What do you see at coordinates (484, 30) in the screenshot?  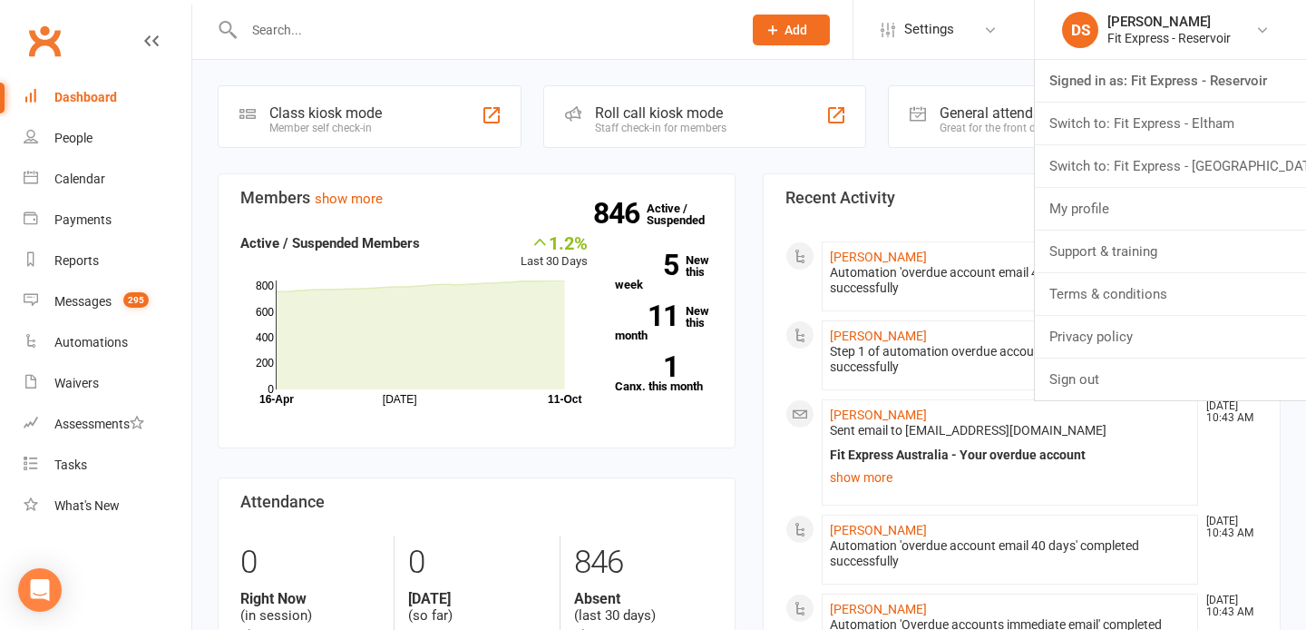 I see `input: Search...` at bounding box center [484, 30].